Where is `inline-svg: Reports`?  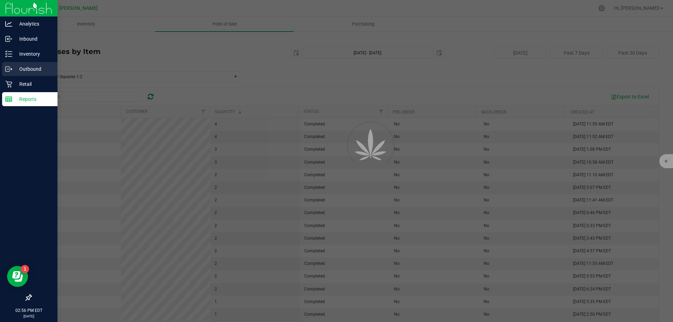 inline-svg: Reports is located at coordinates (9, 99).